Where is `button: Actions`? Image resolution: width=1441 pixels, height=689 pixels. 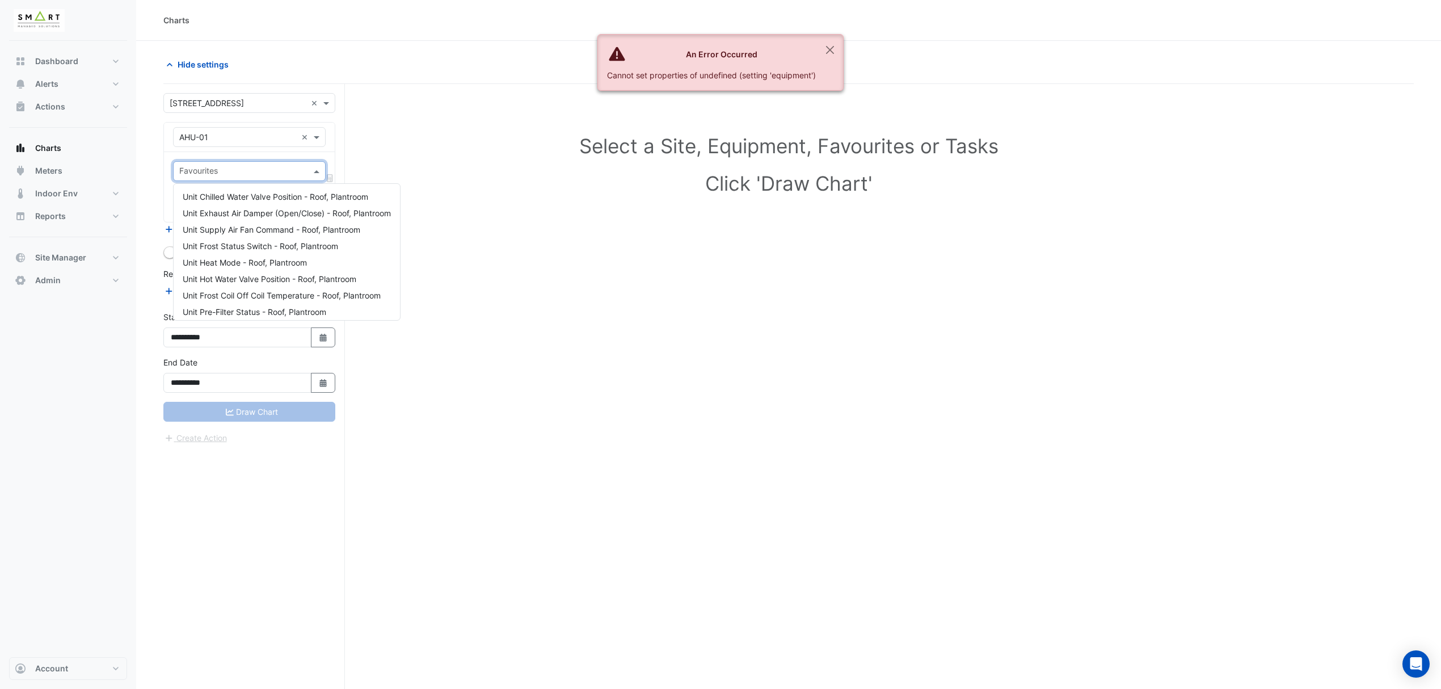 button: Actions is located at coordinates (68, 107).